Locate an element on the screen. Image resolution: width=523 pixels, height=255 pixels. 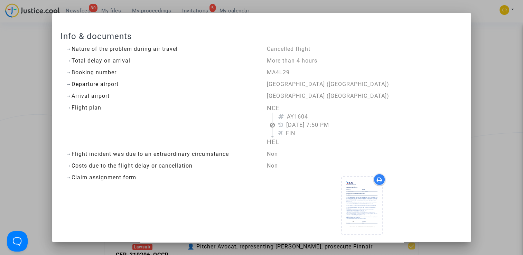
div: AY1604 is located at coordinates (368, 117).